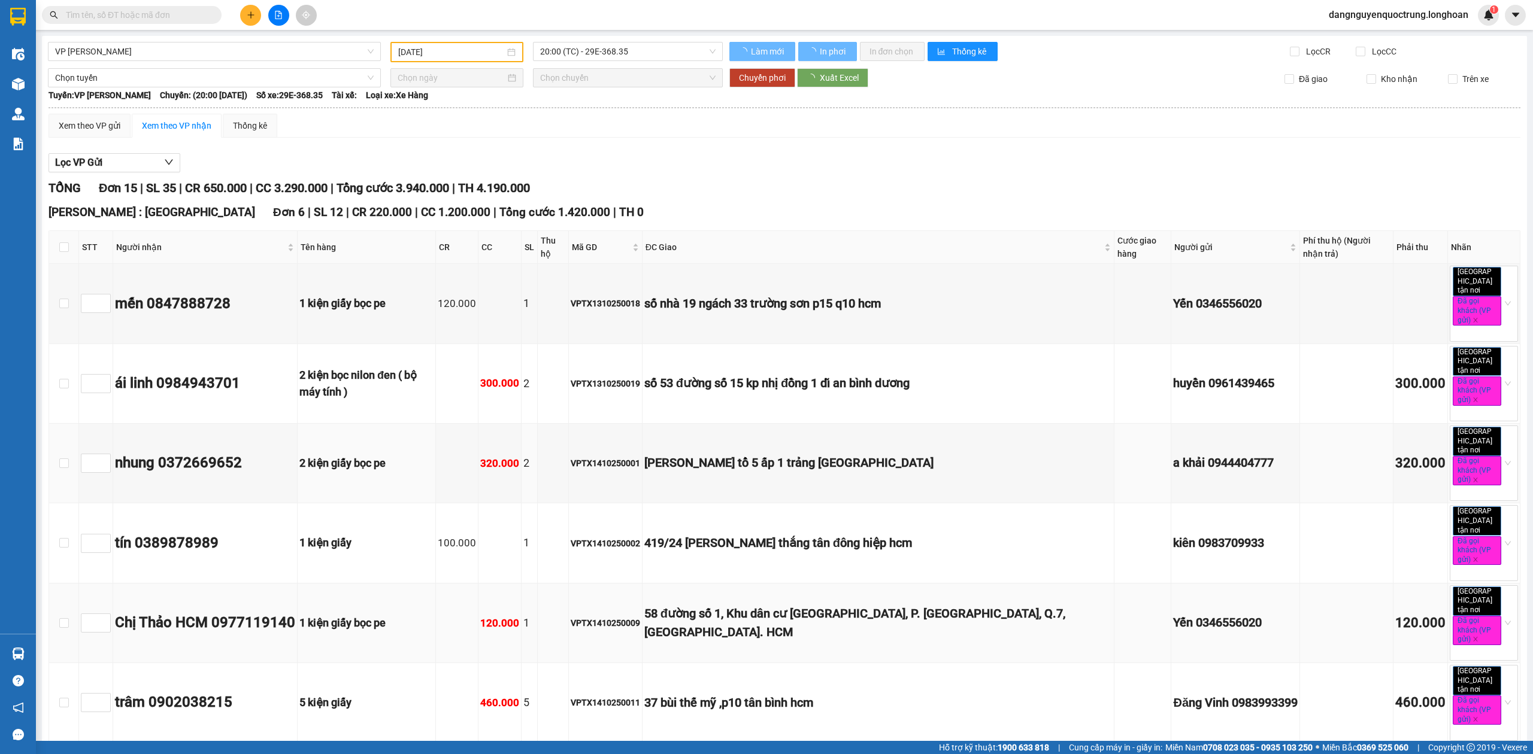 The image size is (1533, 754). Describe the element at coordinates (1023, 748) in the screenshot. I see `strong: 1900 633 818` at that location.